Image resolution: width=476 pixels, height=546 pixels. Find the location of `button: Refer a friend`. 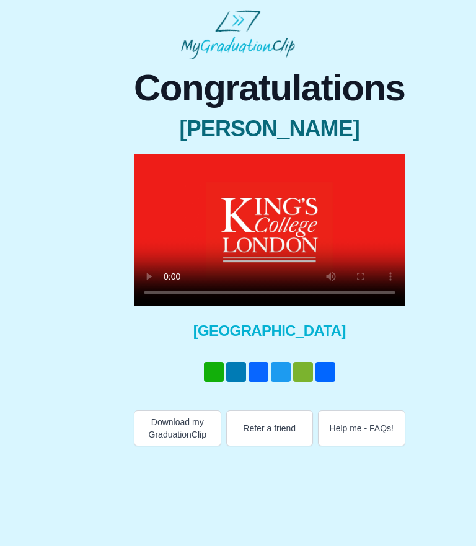

button: Refer a friend is located at coordinates (270, 428).